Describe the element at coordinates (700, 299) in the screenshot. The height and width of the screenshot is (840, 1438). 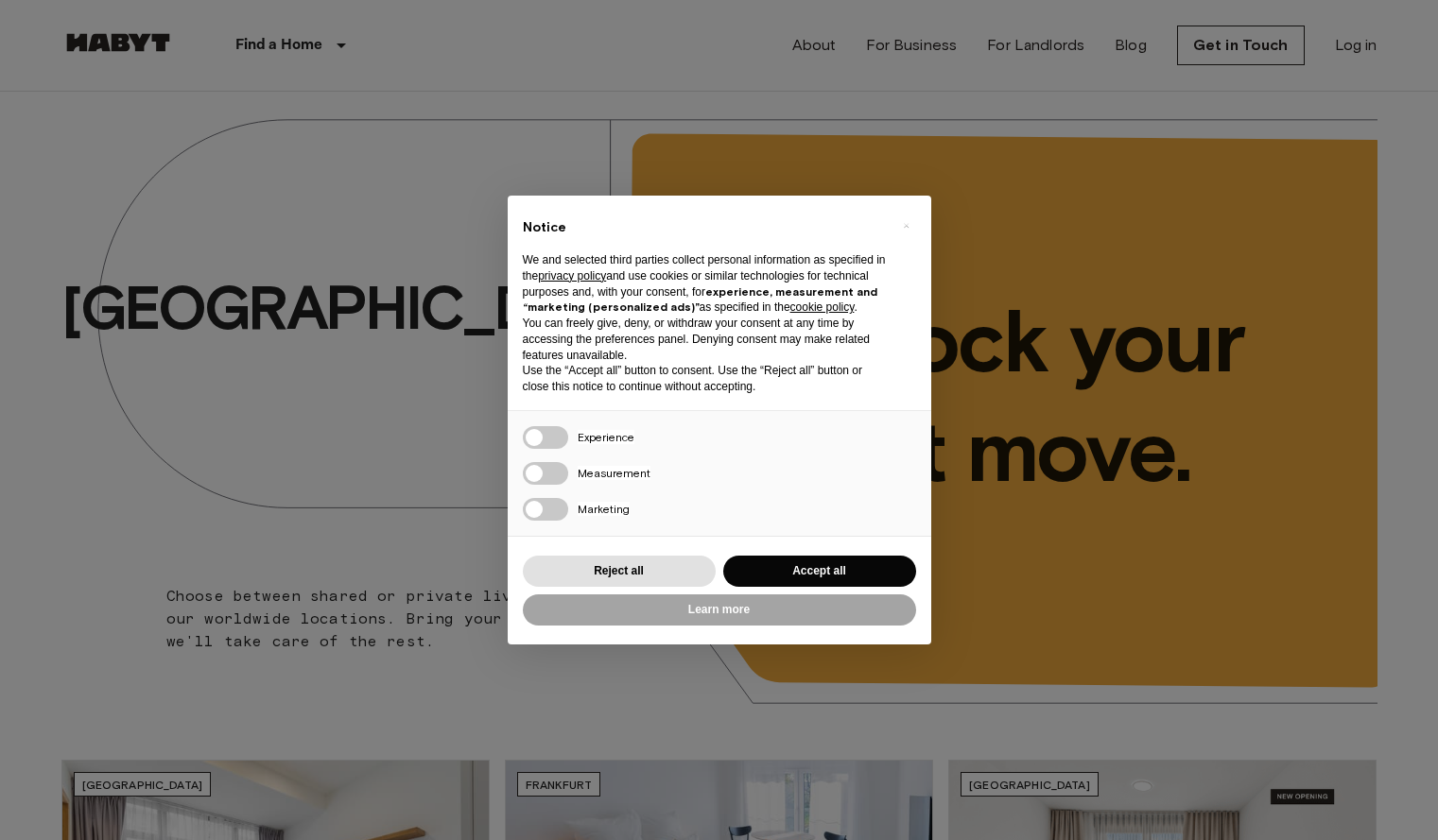
I see `strong: experience, measurement and “marketing (personalized ads)”` at that location.